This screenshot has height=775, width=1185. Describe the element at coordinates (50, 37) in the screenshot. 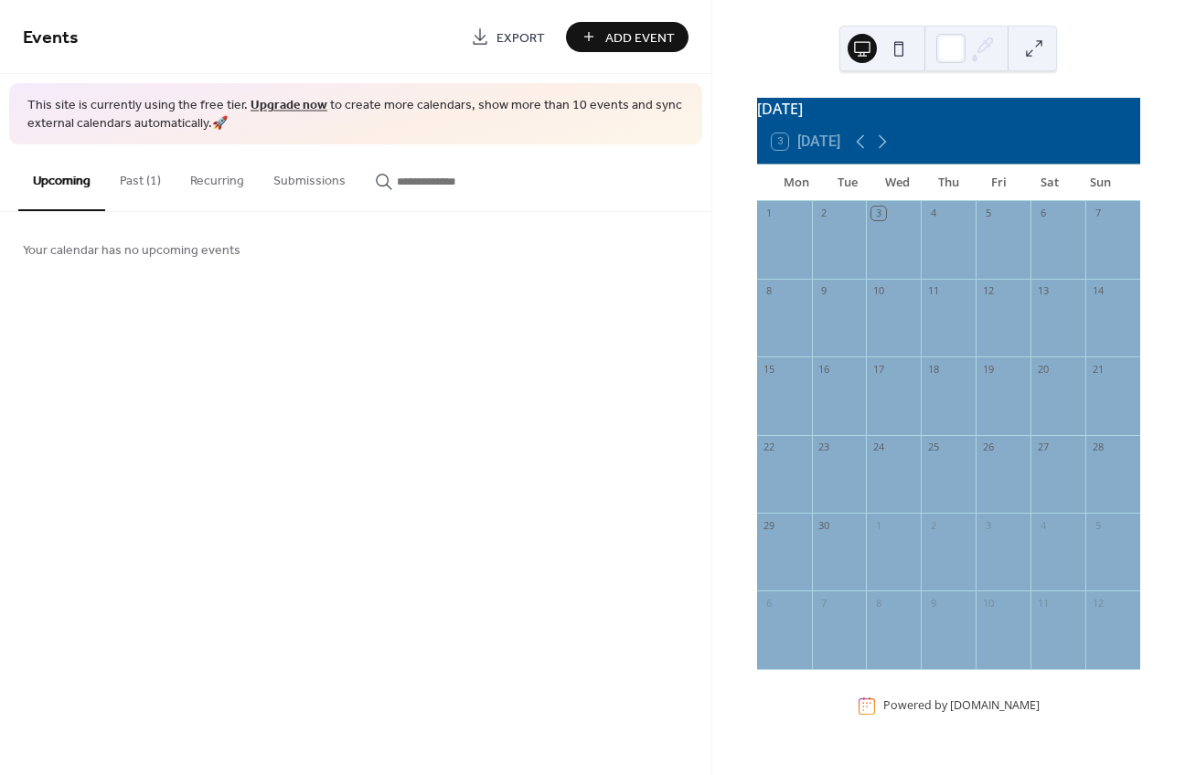

I see `span: Events` at that location.